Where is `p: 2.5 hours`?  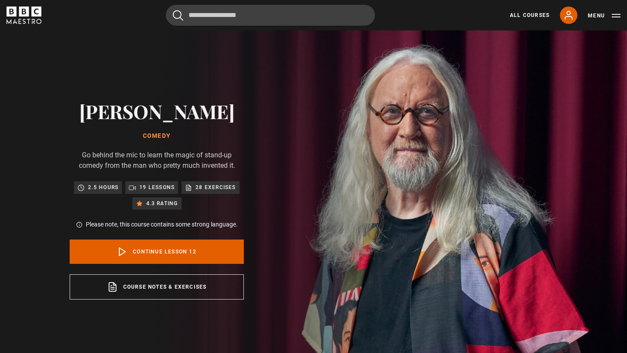
p: 2.5 hours is located at coordinates (103, 188).